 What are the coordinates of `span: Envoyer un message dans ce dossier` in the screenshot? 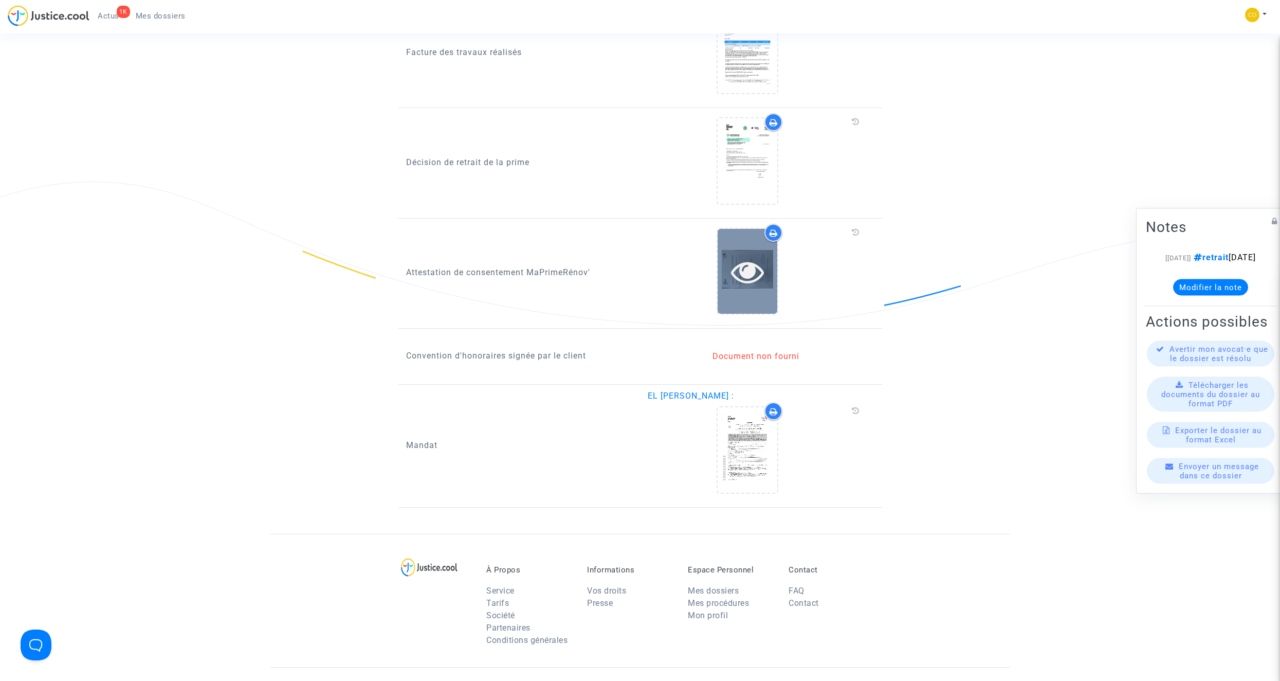 It's located at (1219, 471).